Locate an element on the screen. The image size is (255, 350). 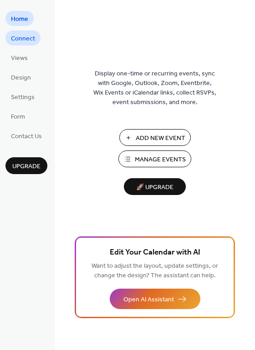
span: Connect is located at coordinates (23, 39).